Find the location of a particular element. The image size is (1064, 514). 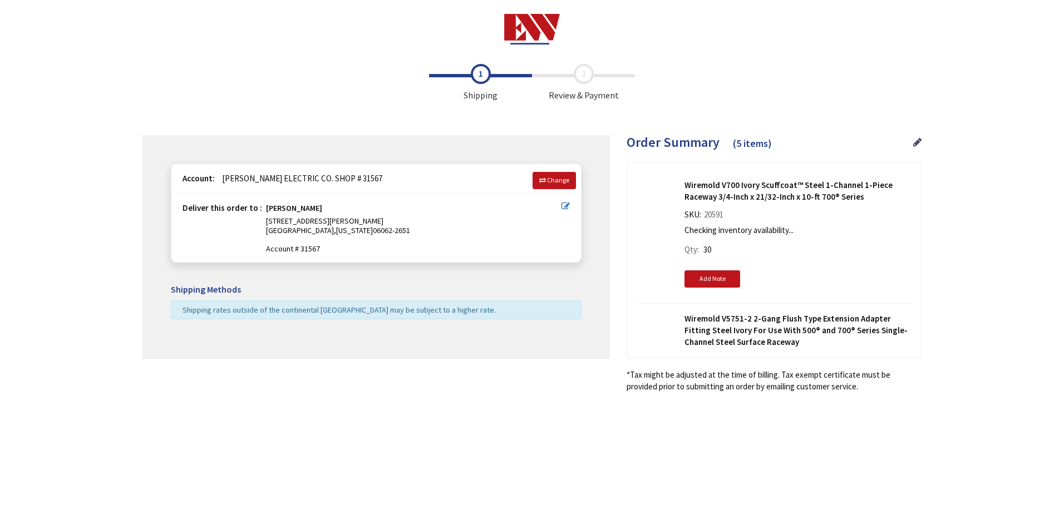

*Tax might be adjusted at the time of billing. Tax exempt certificate must be provided prior to s... is located at coordinates (774, 381).